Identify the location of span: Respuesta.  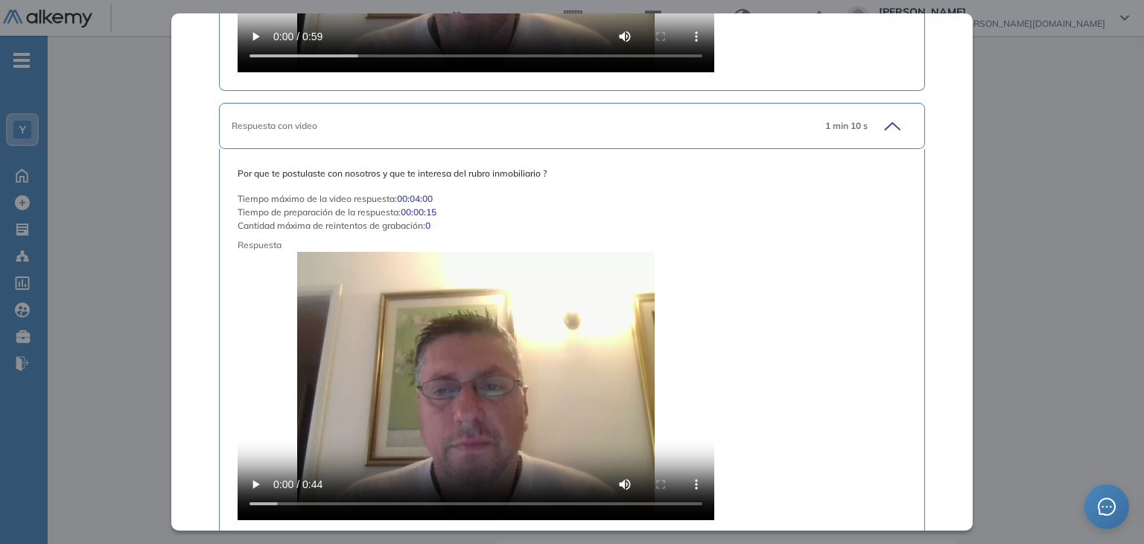
(538, 245).